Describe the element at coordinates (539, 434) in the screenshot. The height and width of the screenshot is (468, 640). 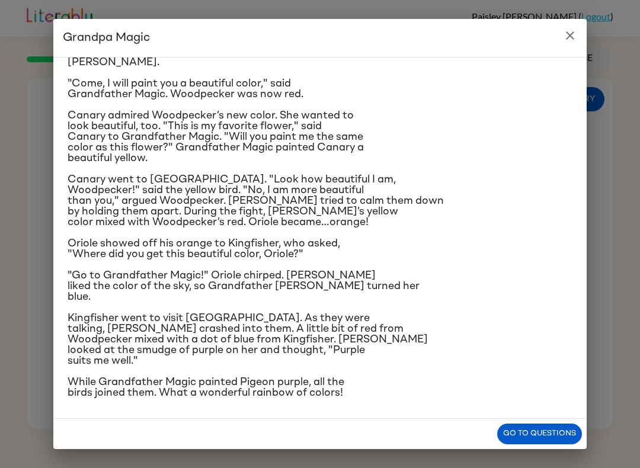
I see `button: Go to questions` at that location.